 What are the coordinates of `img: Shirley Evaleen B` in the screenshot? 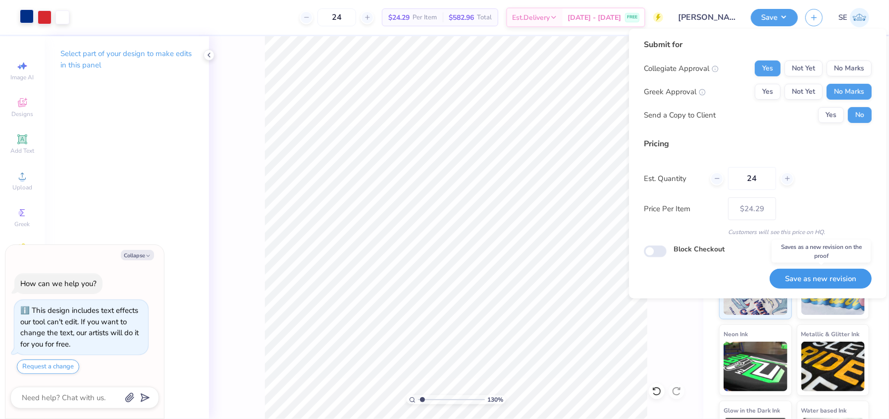 It's located at (859, 17).